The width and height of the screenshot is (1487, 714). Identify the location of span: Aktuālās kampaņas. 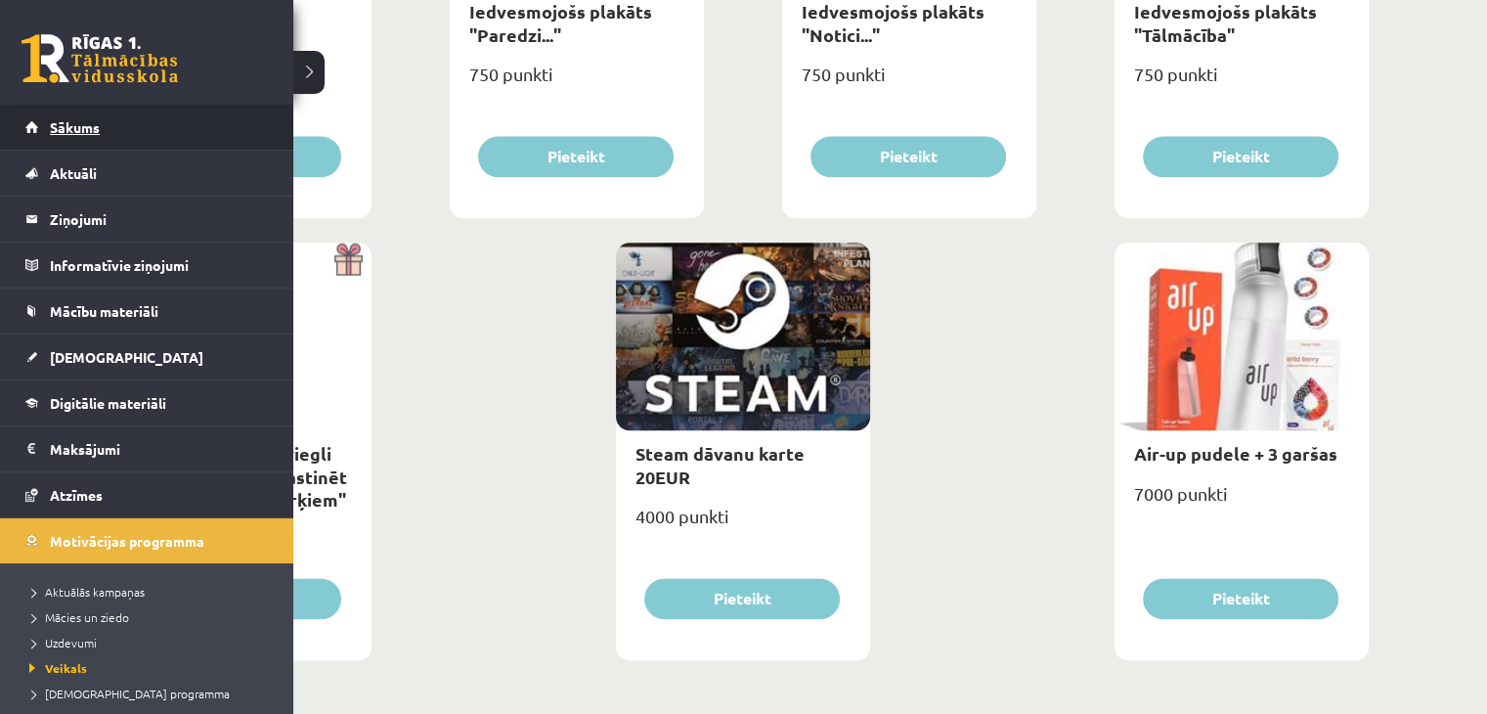
(84, 591).